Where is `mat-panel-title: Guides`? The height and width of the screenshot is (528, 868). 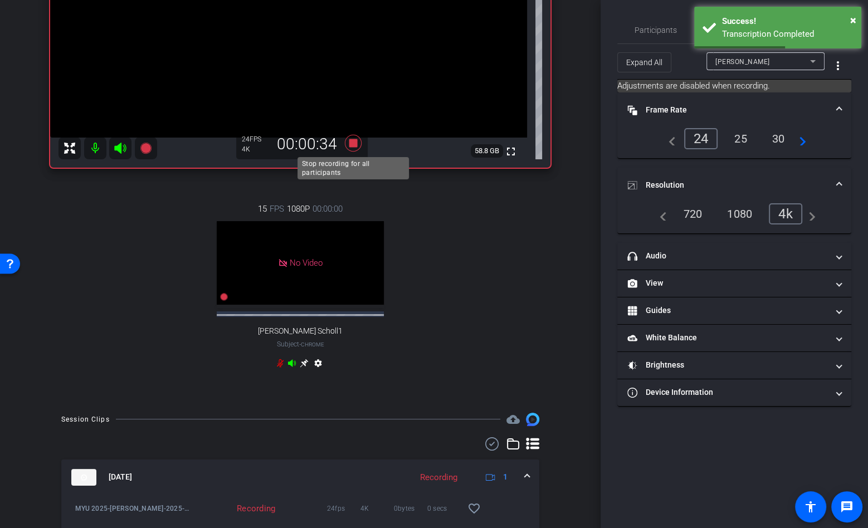 mat-panel-title: Guides is located at coordinates (727, 310).